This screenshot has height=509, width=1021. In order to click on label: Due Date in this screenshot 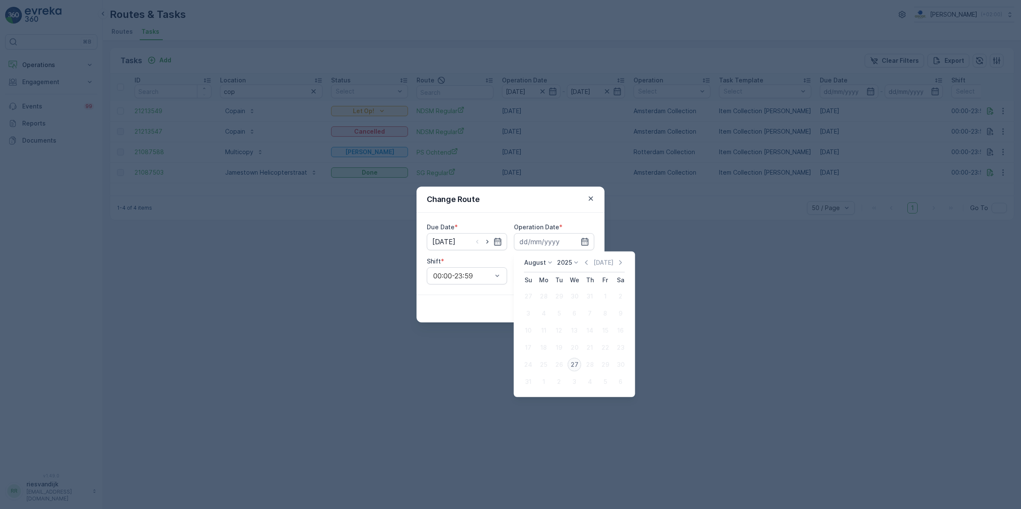, I will do `click(441, 227)`.